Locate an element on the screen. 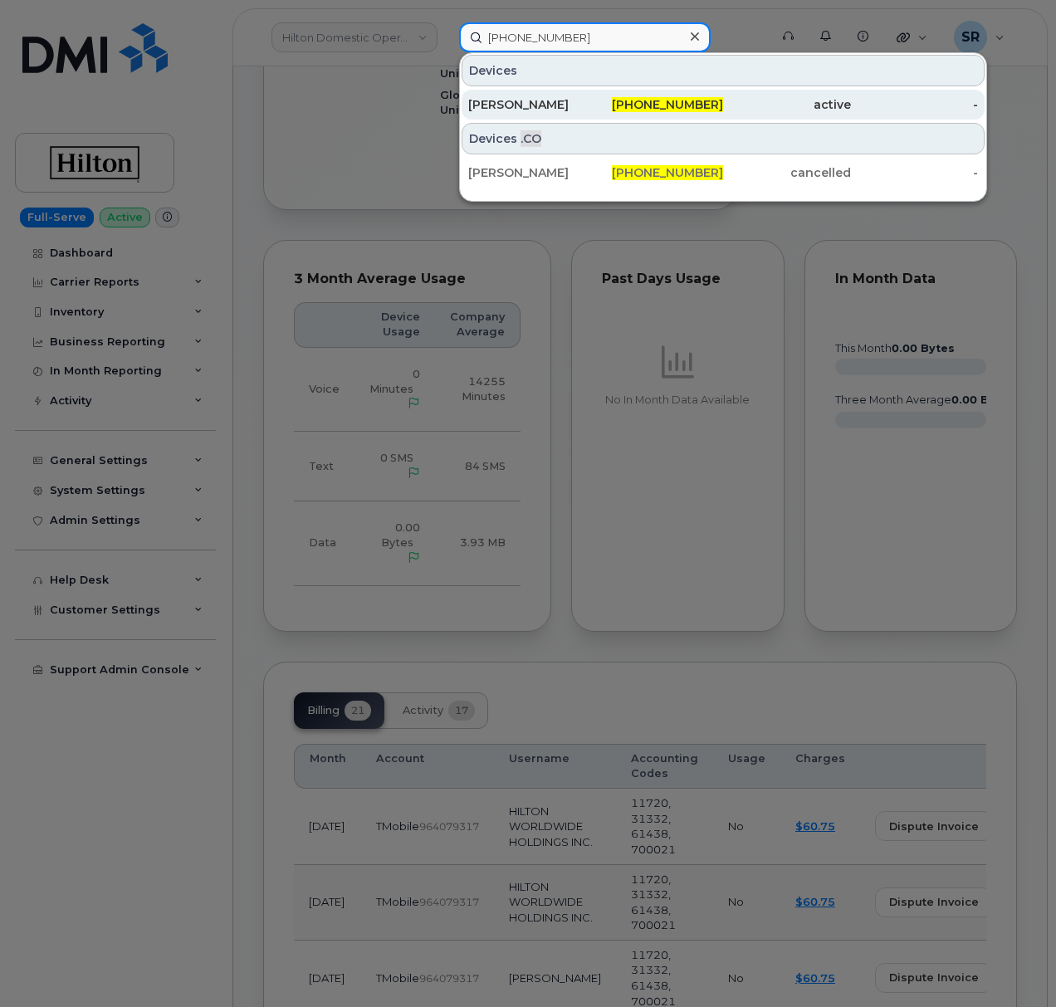 Image resolution: width=1056 pixels, height=1007 pixels. div: cancelled is located at coordinates (787, 173).